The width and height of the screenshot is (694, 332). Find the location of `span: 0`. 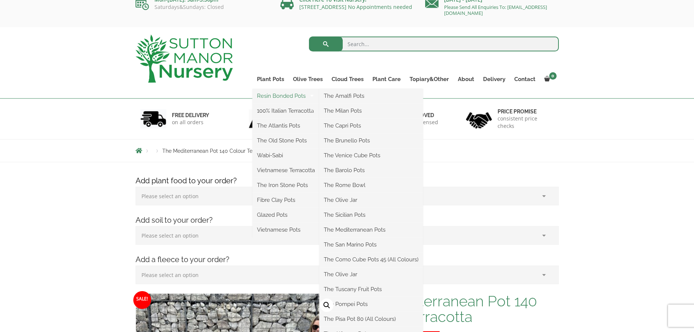

span: 0 is located at coordinates (553, 76).